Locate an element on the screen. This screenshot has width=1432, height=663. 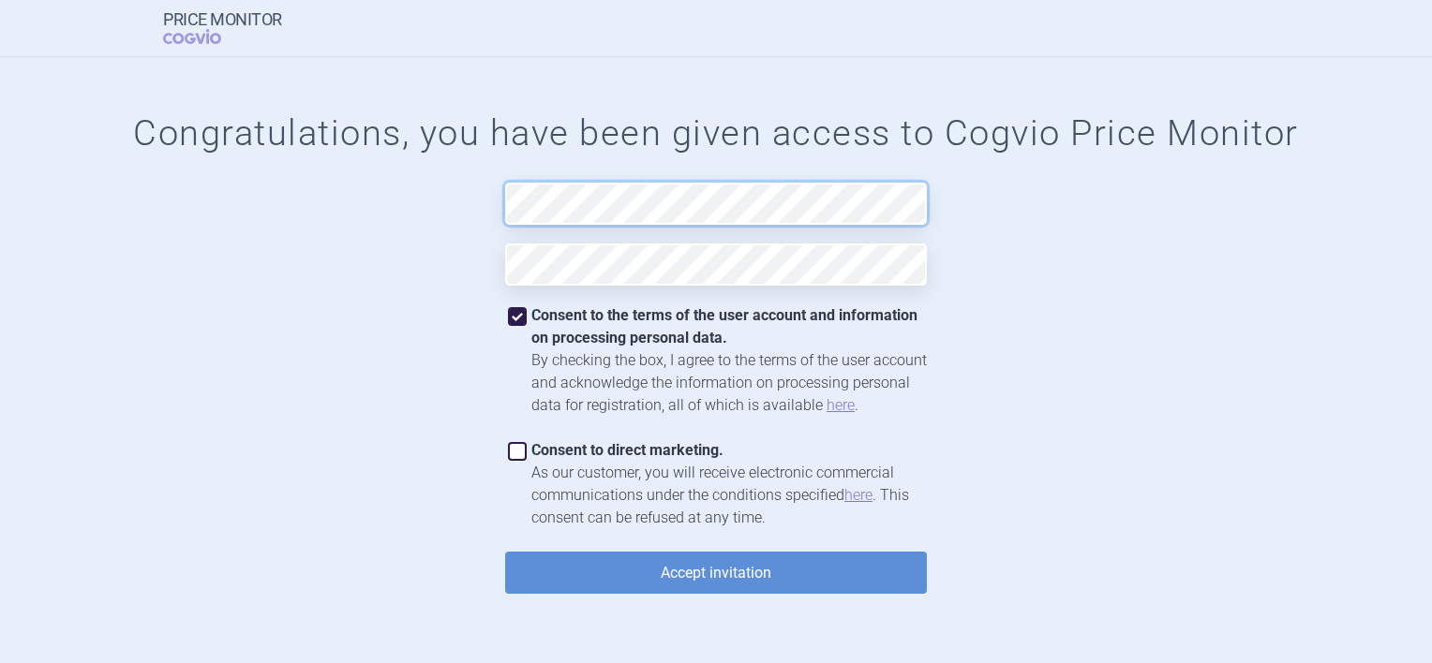
button: Accept invitation is located at coordinates (716, 573).